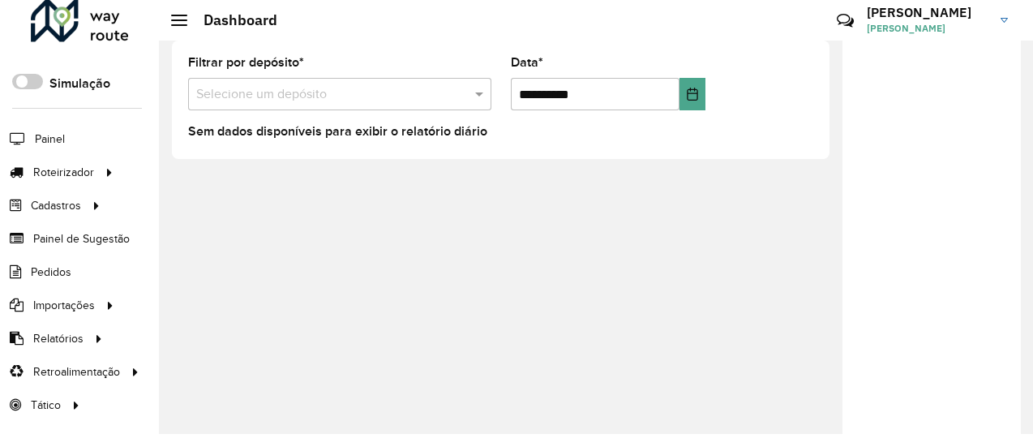 The width and height of the screenshot is (1033, 447). Describe the element at coordinates (232, 20) in the screenshot. I see `h2: Dashboard` at that location.